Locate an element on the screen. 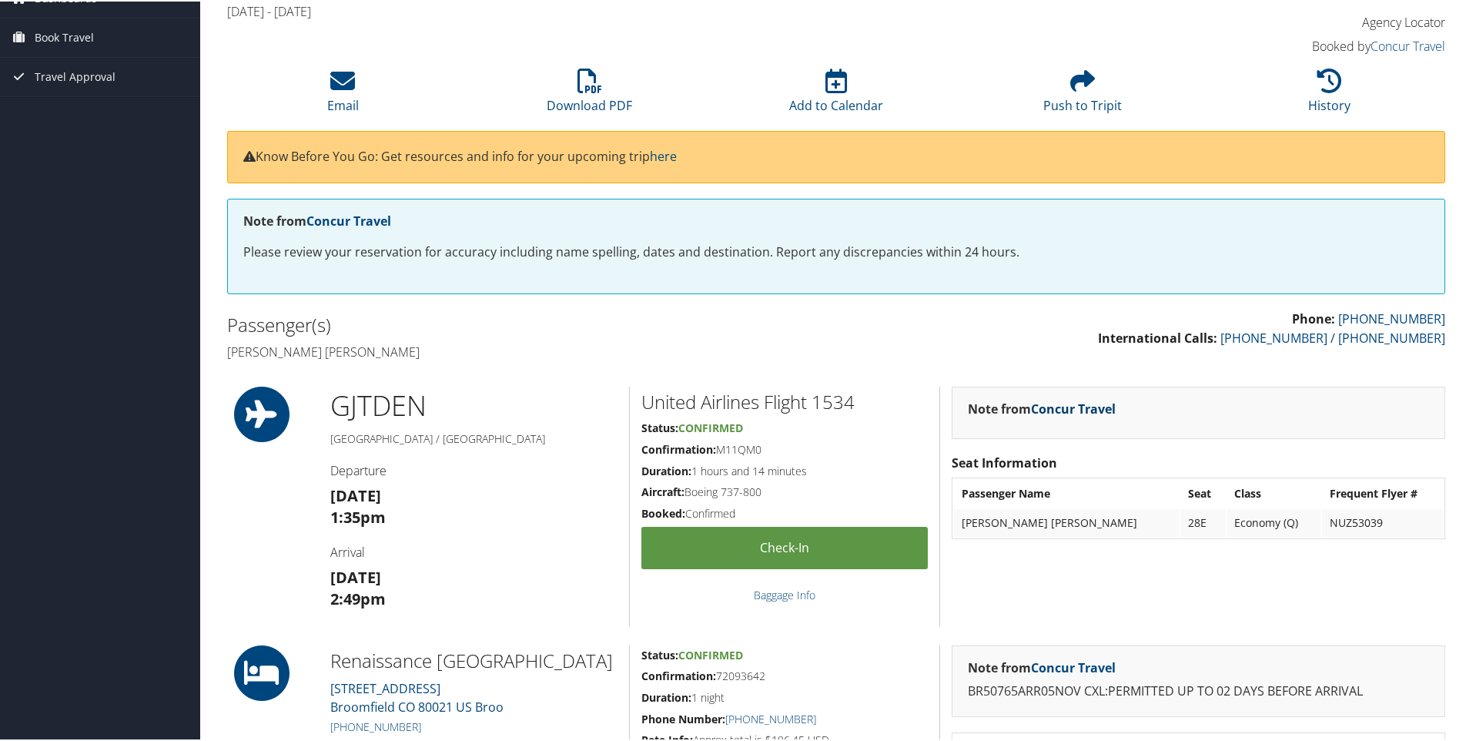 The width and height of the screenshot is (1466, 741). strong: Aircraft: is located at coordinates (663, 490).